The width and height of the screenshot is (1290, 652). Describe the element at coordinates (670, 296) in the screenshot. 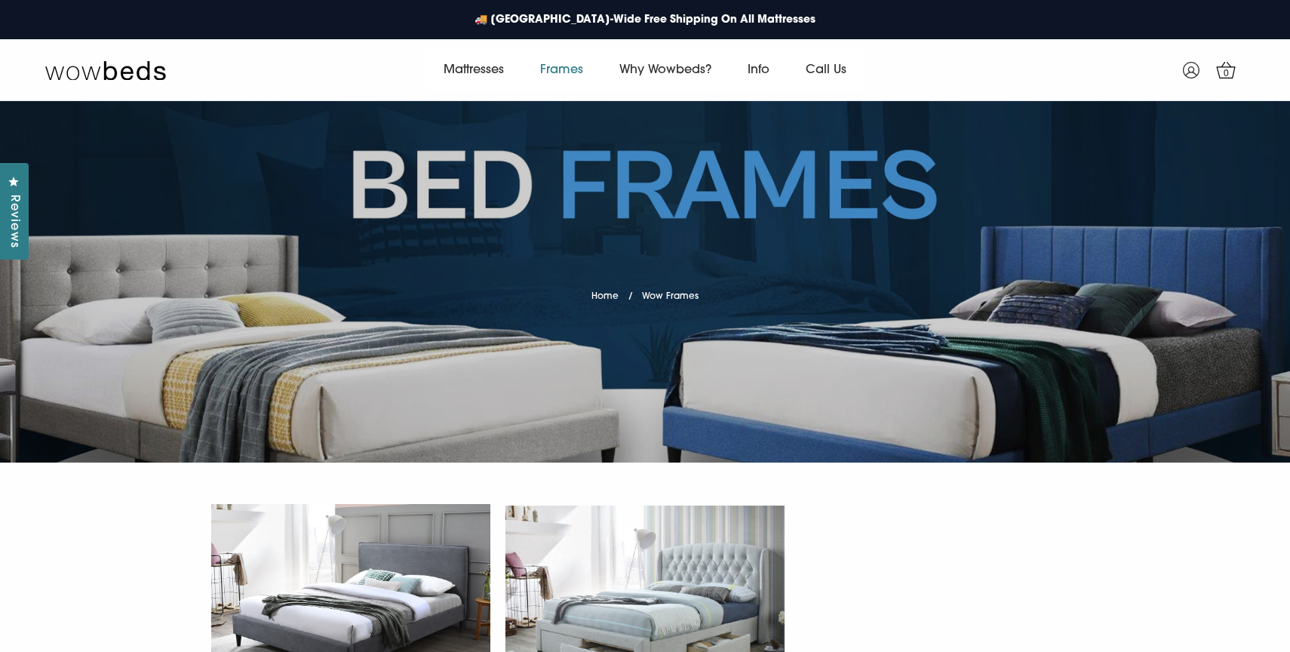

I see `span: Wow Frames` at that location.